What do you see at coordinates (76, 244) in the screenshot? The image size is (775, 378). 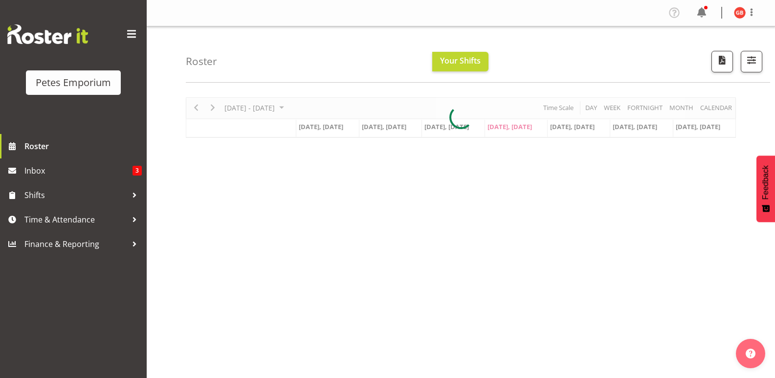 I see `span: Finance & Reporting` at bounding box center [76, 244].